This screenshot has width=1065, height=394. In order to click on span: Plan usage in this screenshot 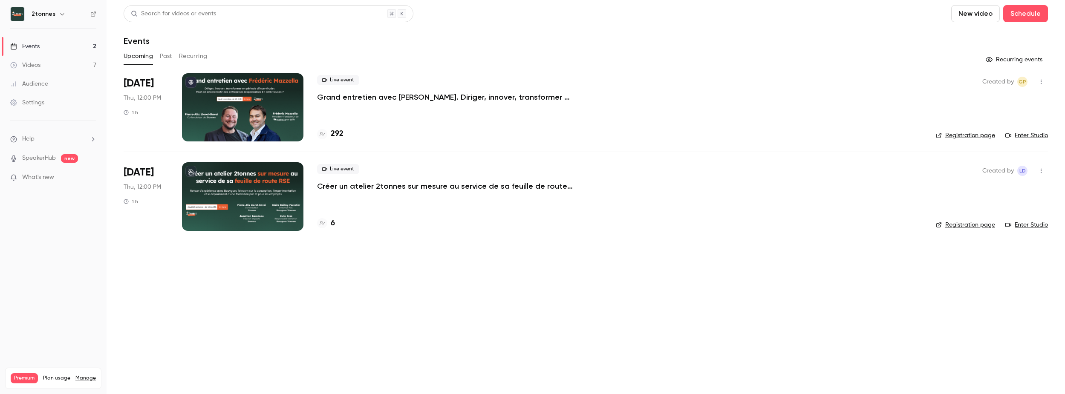, I will do `click(57, 379)`.